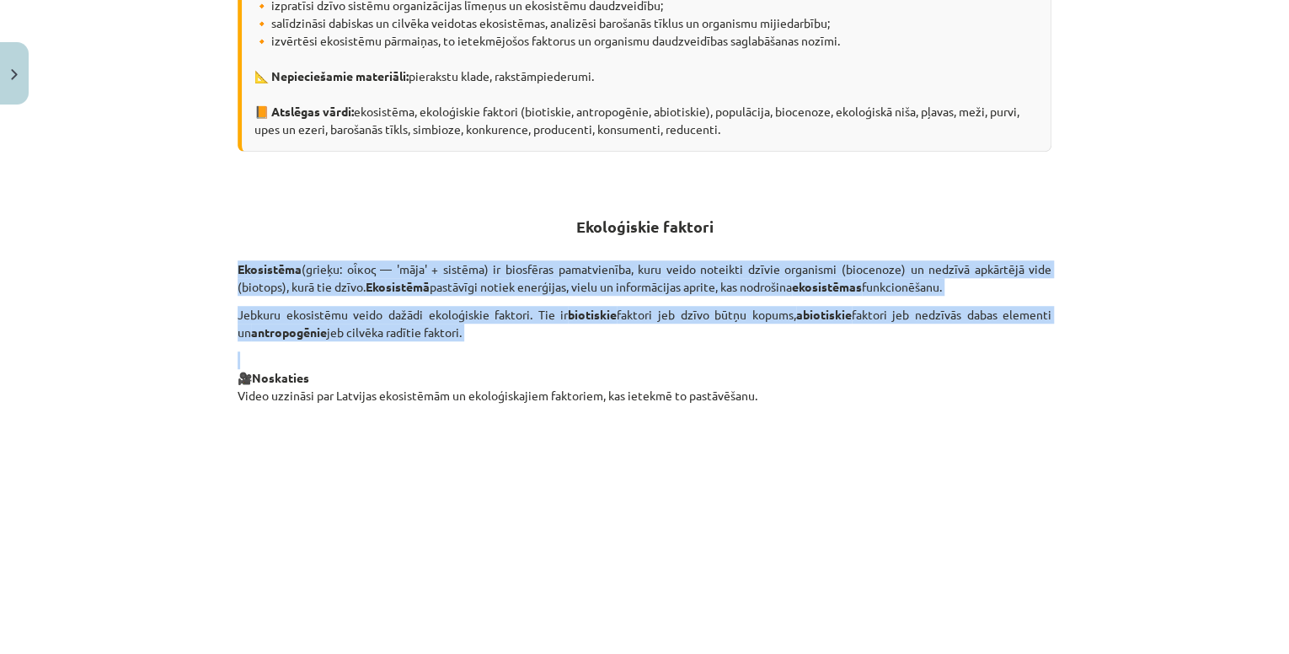  What do you see at coordinates (645, 226) in the screenshot?
I see `b: Ekoloģiskie faktori` at bounding box center [645, 226].